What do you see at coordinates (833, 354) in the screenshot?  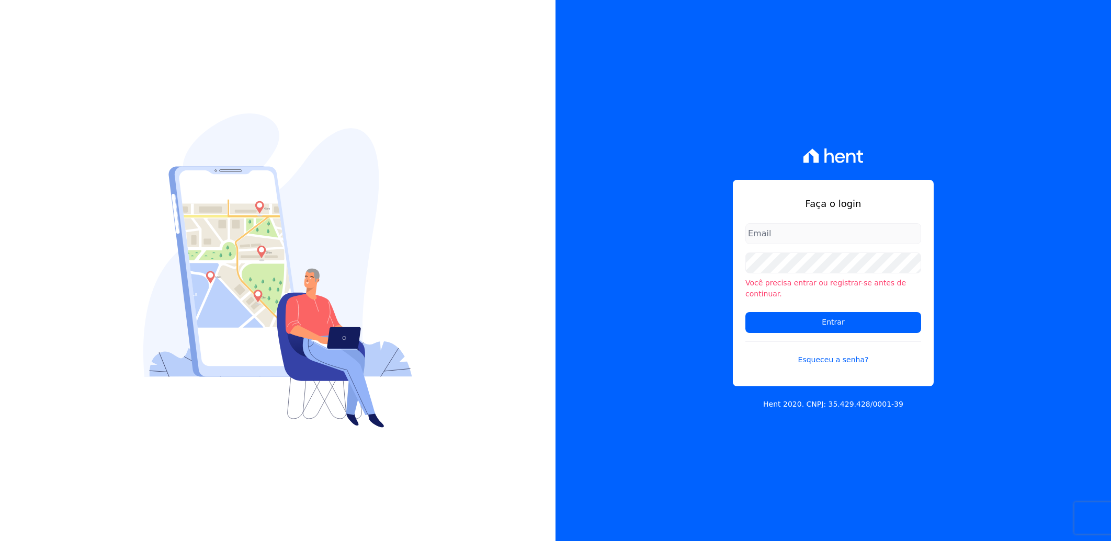 I see `a: Esqueceu a senha?` at bounding box center [833, 354].